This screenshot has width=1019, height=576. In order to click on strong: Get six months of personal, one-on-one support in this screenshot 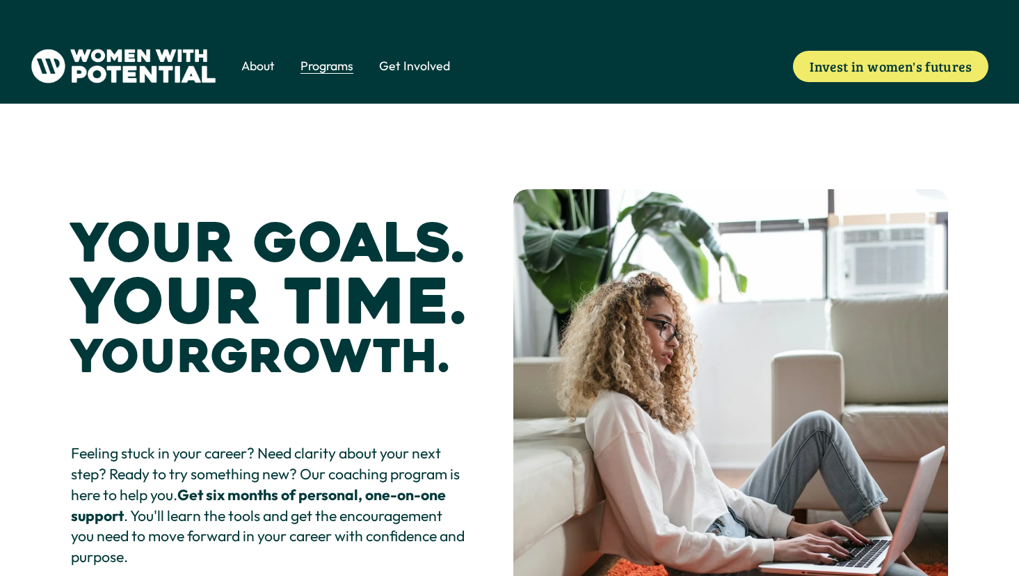, I will do `click(260, 505)`.